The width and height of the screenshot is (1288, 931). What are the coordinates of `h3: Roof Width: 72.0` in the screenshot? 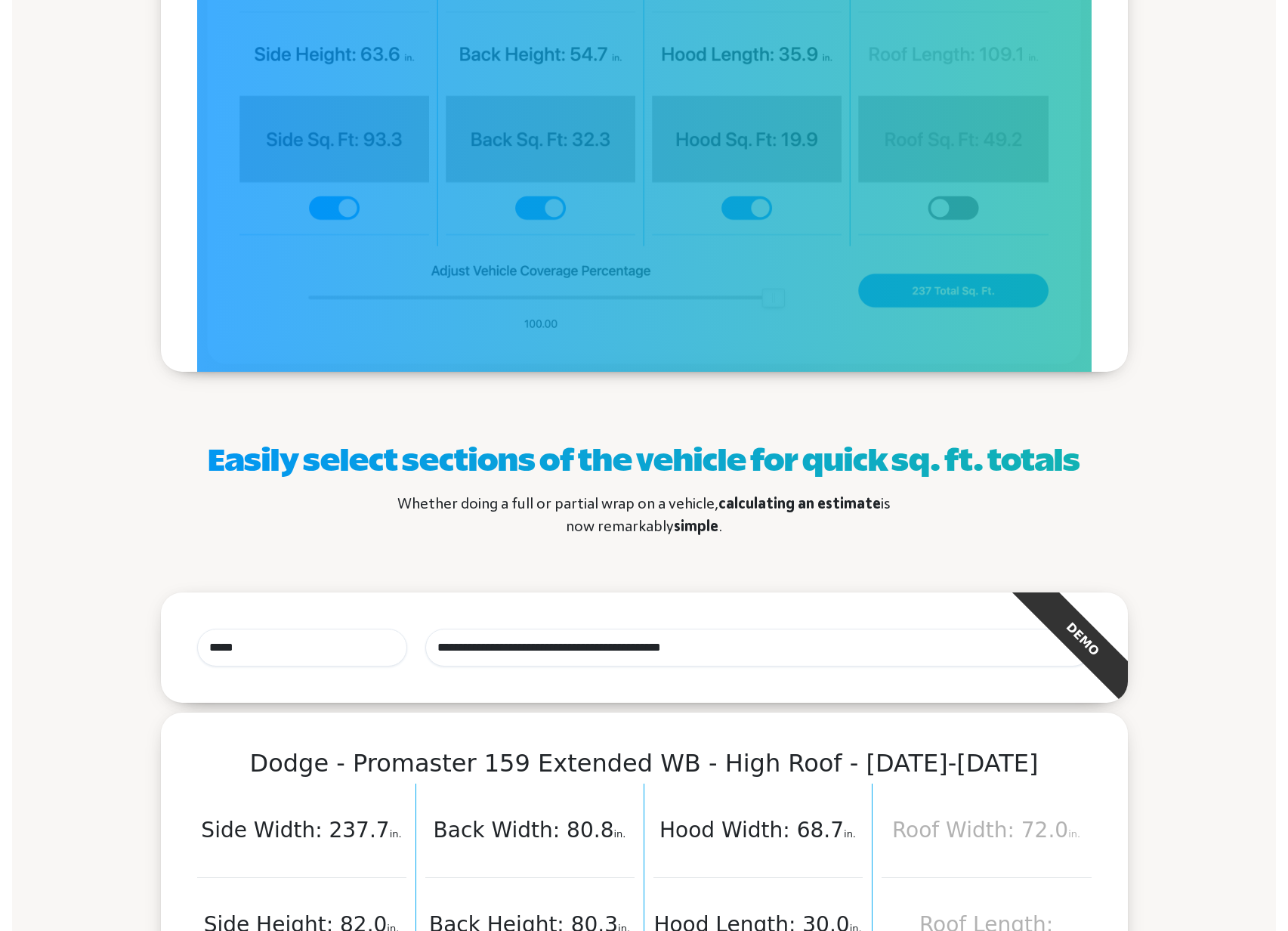 It's located at (986, 830).